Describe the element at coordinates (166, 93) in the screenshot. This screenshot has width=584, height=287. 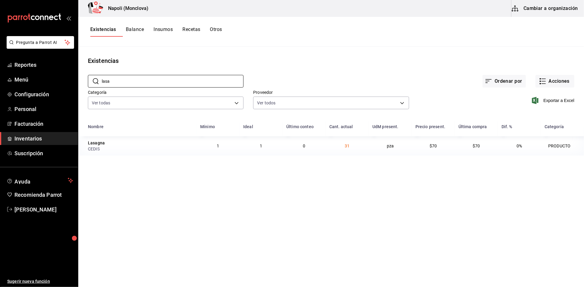
I see `label: Categoría` at that location.